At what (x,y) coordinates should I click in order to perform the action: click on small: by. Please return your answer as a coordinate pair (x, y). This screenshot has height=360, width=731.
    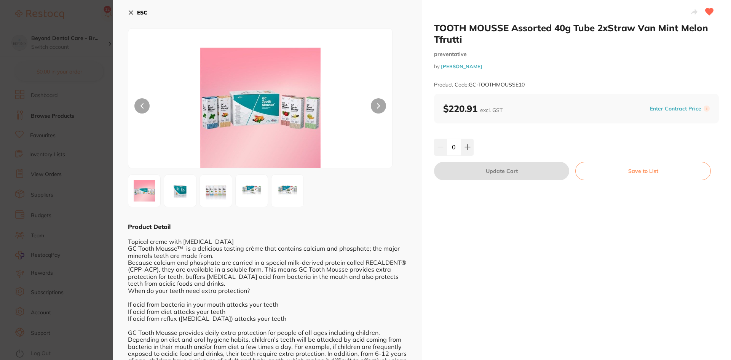
    Looking at the image, I should click on (577, 66).